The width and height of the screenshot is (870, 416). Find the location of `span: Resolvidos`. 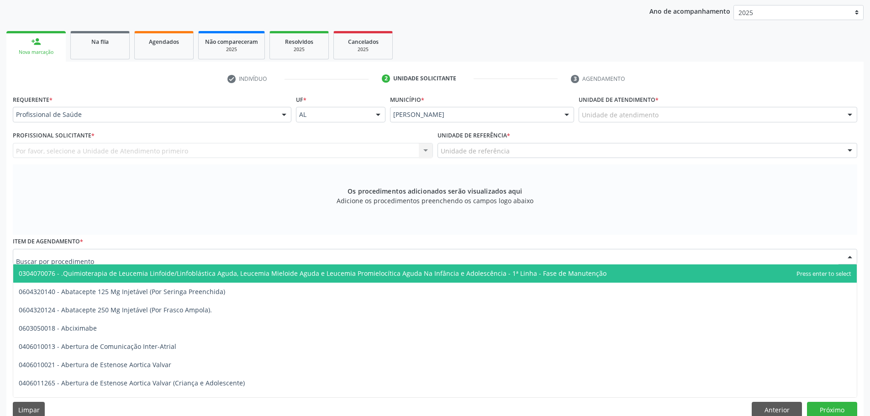

span: Resolvidos is located at coordinates (299, 42).